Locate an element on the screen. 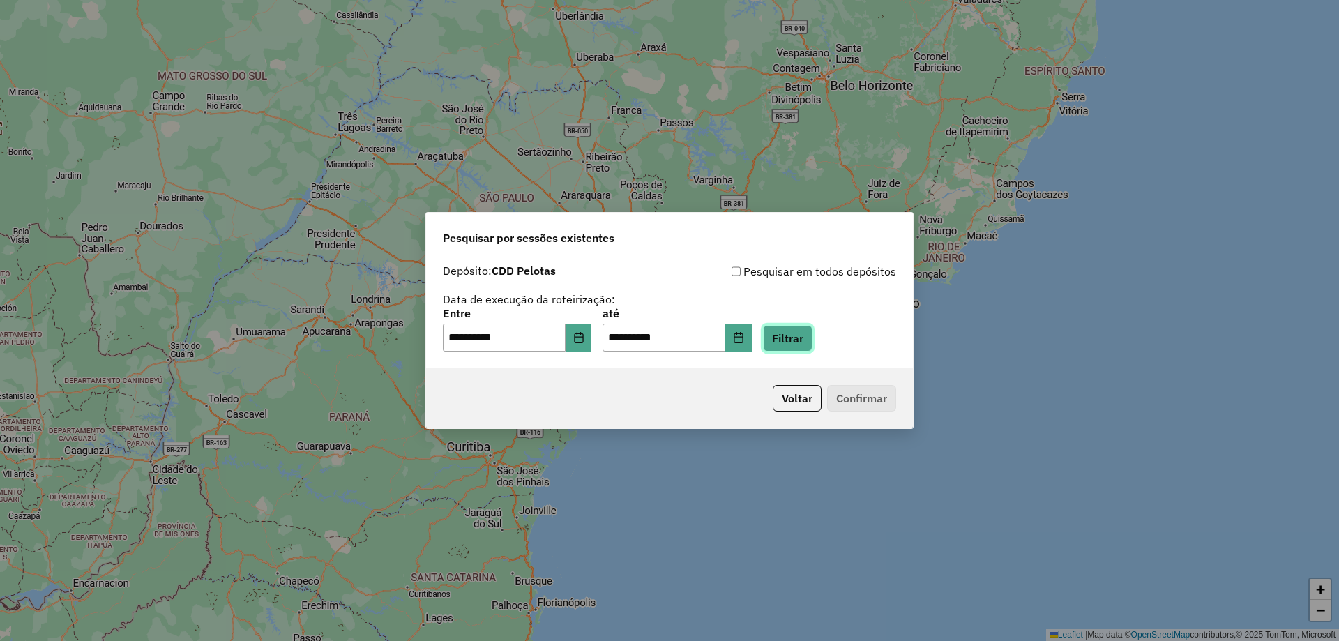 The image size is (1339, 641). label: Depósito: is located at coordinates (499, 270).